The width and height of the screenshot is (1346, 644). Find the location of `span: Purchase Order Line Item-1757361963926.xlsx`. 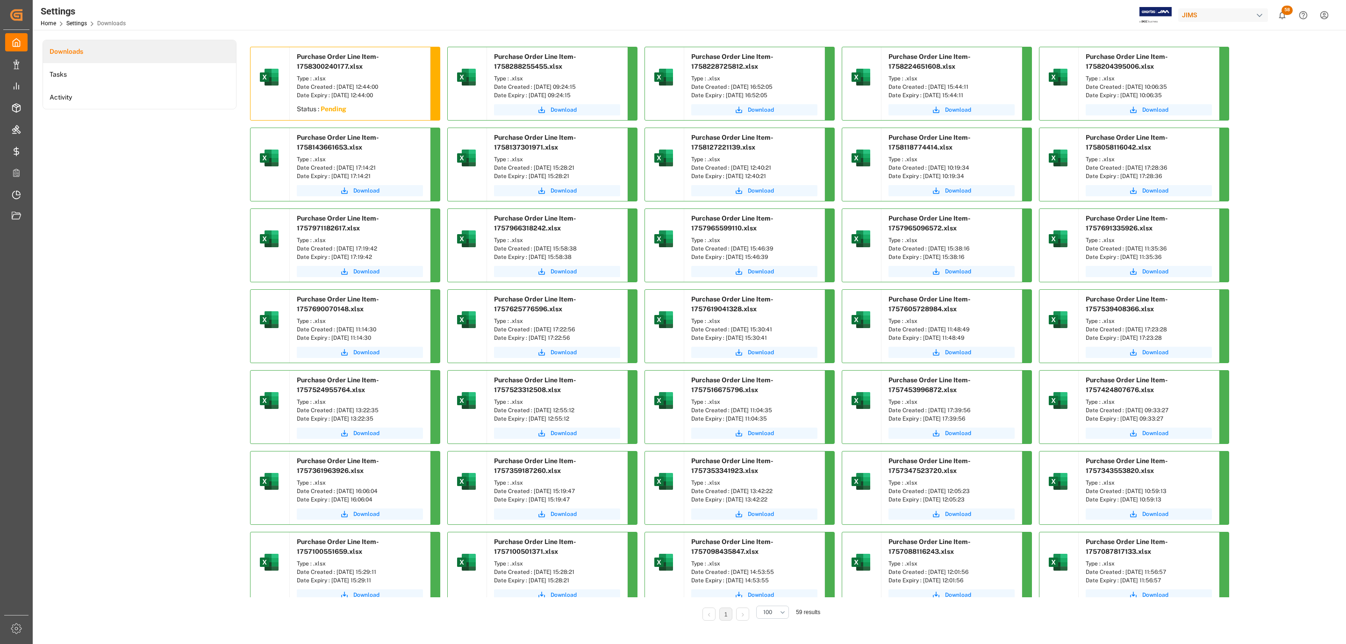

span: Purchase Order Line Item-1757361963926.xlsx is located at coordinates (338, 465).